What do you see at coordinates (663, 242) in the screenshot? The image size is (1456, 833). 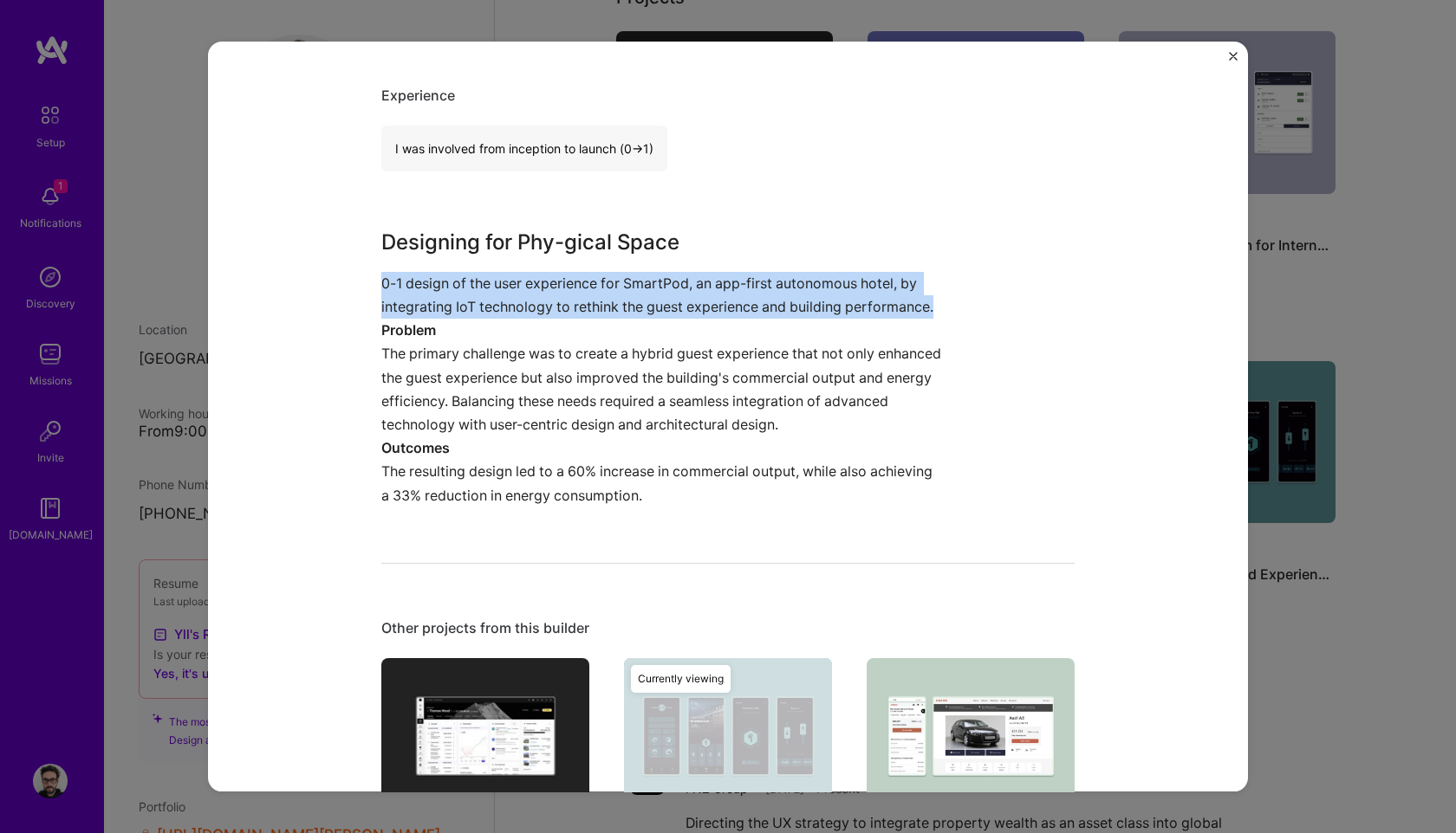 I see `h3: Designing for Phy-gical Space` at bounding box center [663, 242].